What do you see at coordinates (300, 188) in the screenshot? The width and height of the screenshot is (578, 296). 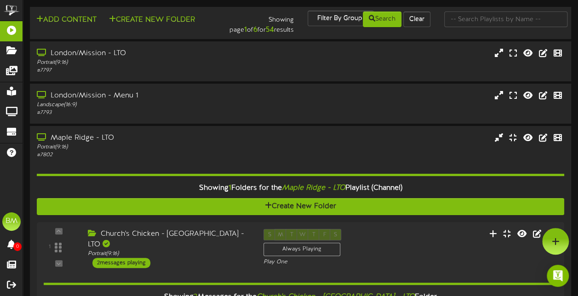 I see `div: Showing Folders for the Playlist (Channel)` at bounding box center [300, 188].